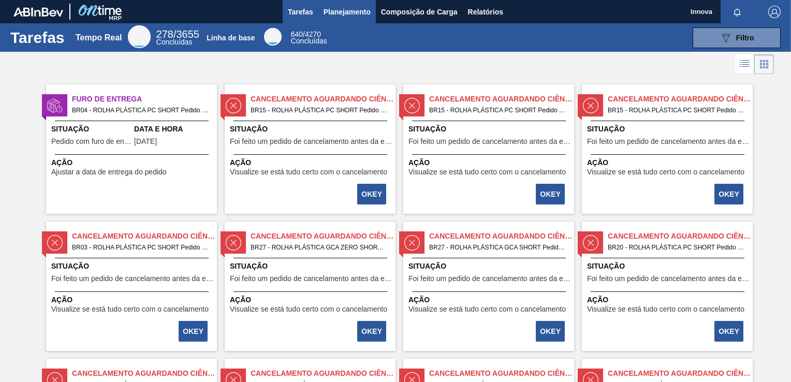  What do you see at coordinates (485, 12) in the screenshot?
I see `span: Relatórios` at bounding box center [485, 12].